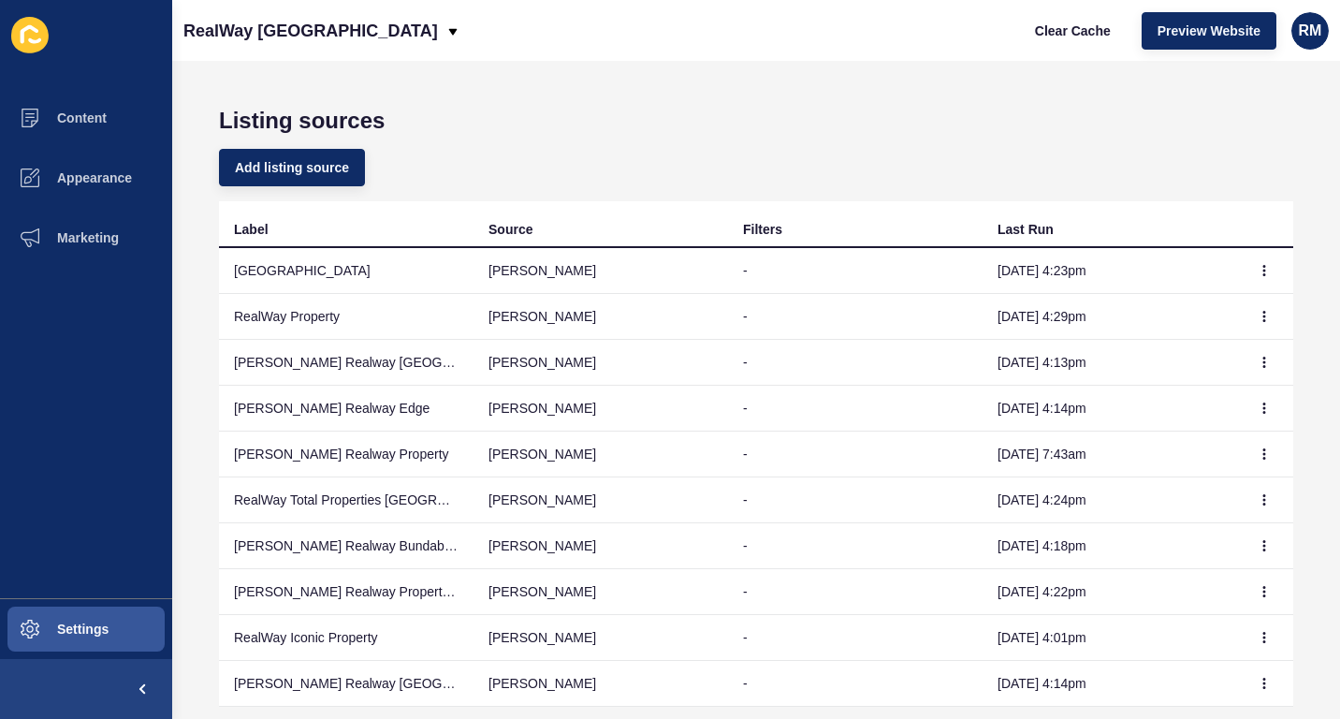 The height and width of the screenshot is (719, 1340). What do you see at coordinates (1209, 31) in the screenshot?
I see `button: Preview Website` at bounding box center [1209, 31].